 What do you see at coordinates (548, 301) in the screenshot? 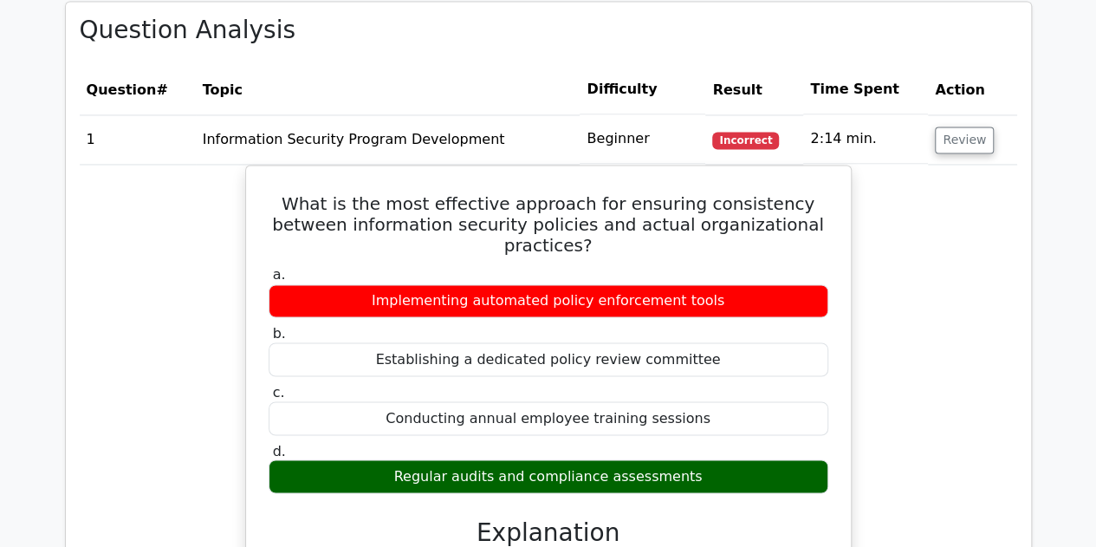
I see `div: Implementing automated policy enforcement tools` at bounding box center [548, 301].